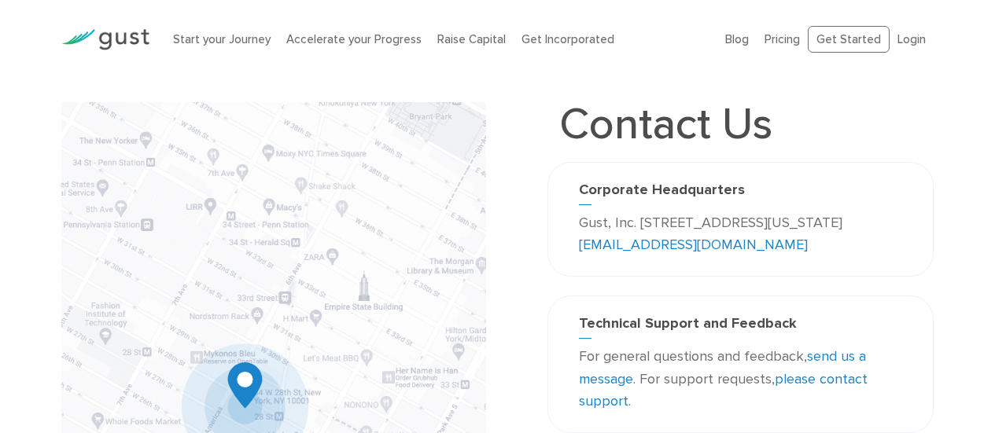 The image size is (995, 433). What do you see at coordinates (354, 39) in the screenshot?
I see `a: Accelerate your Progress` at bounding box center [354, 39].